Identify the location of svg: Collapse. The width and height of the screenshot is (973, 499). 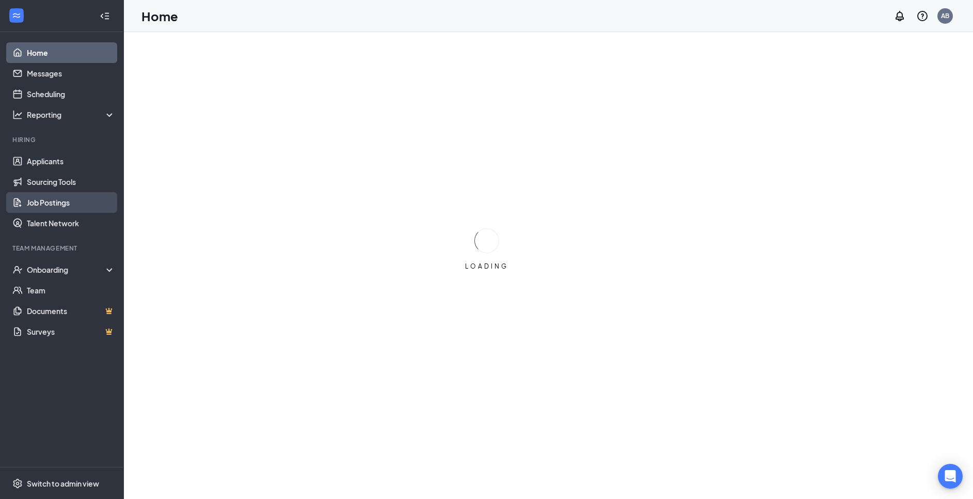
(105, 16).